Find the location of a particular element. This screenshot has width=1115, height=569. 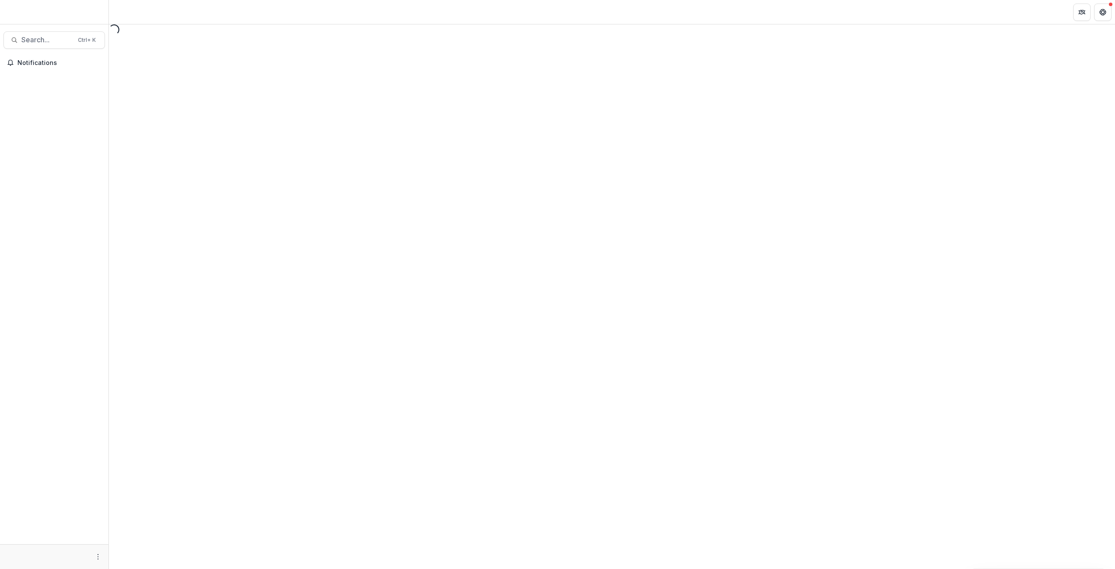

span: Notifications is located at coordinates (59, 63).